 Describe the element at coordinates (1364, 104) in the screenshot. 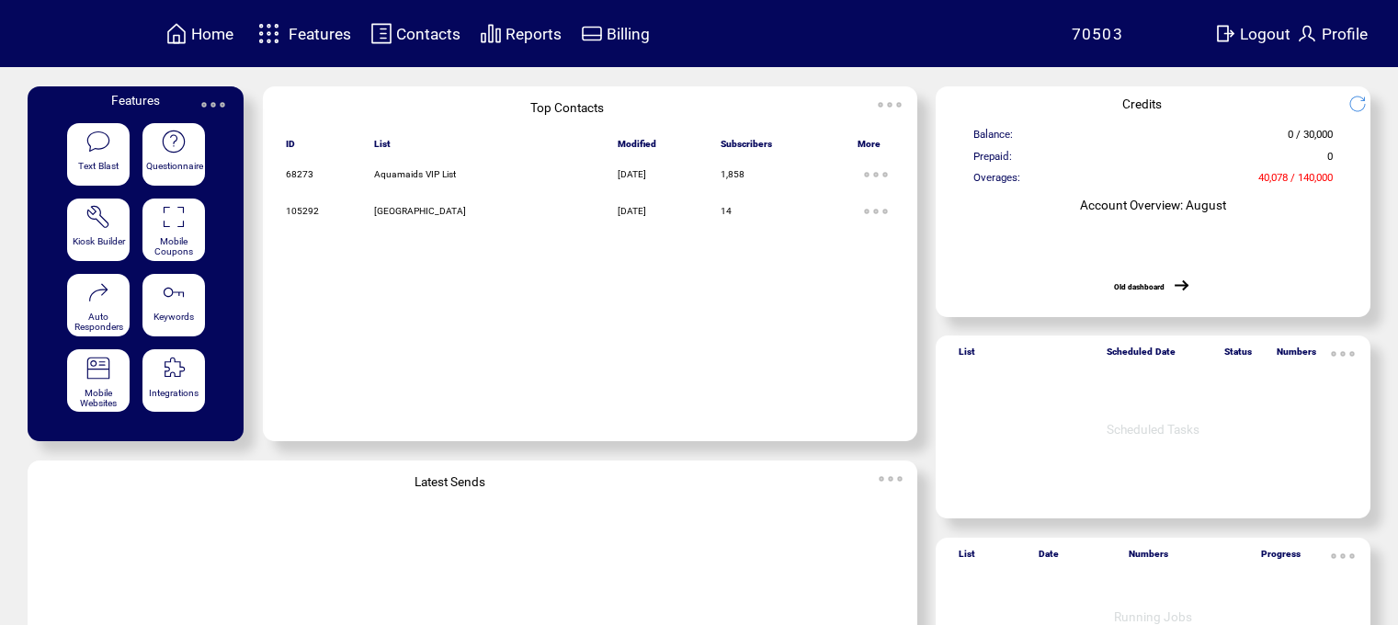

I see `img: refresh.png` at that location.